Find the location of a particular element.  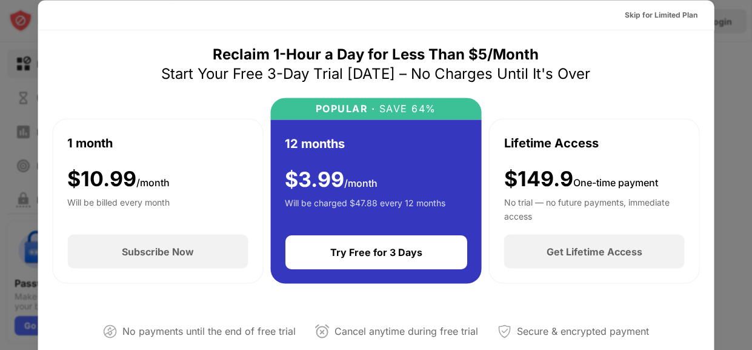

img: secured-payment is located at coordinates (505, 331).